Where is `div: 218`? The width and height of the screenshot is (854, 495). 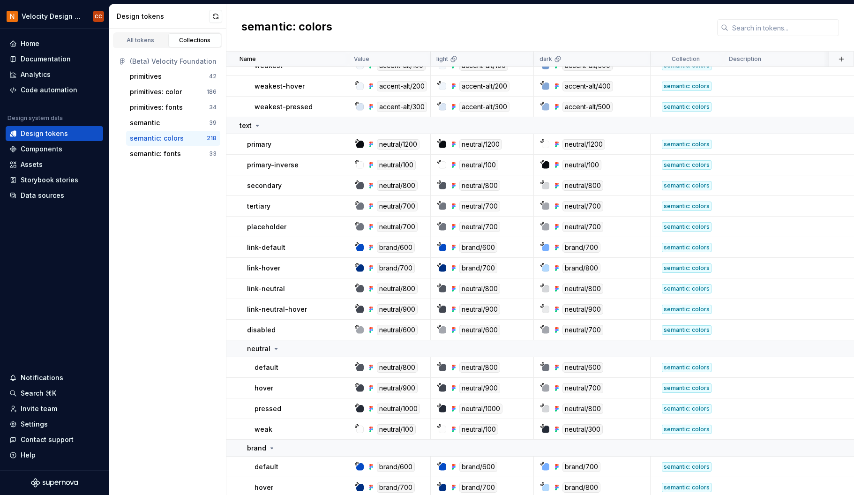 div: 218 is located at coordinates (211, 138).